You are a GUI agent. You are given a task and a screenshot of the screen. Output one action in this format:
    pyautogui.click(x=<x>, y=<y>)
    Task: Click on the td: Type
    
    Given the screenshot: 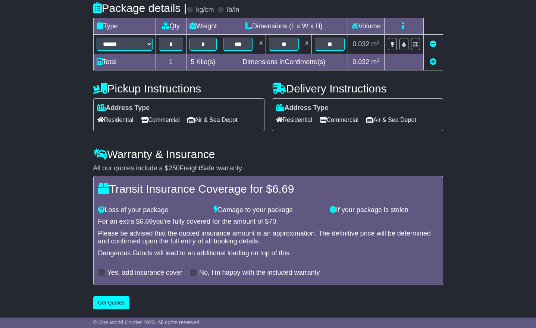 What is the action you would take?
    pyautogui.click(x=124, y=26)
    